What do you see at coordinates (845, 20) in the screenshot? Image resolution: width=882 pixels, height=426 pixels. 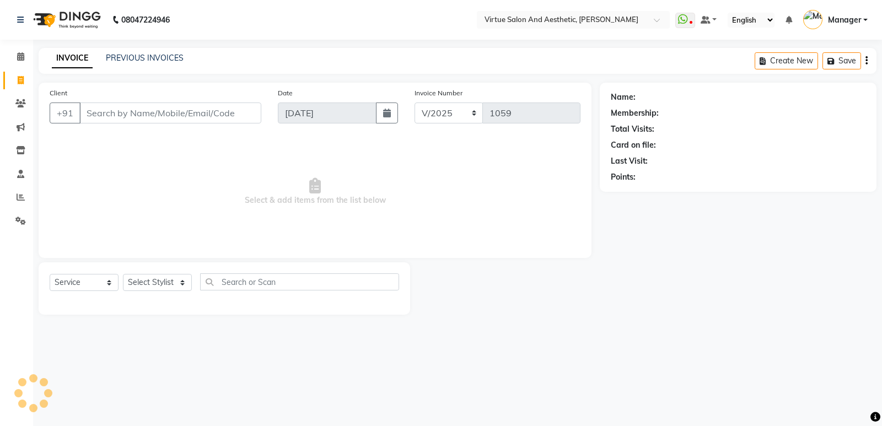 I see `span: Manager` at bounding box center [845, 20].